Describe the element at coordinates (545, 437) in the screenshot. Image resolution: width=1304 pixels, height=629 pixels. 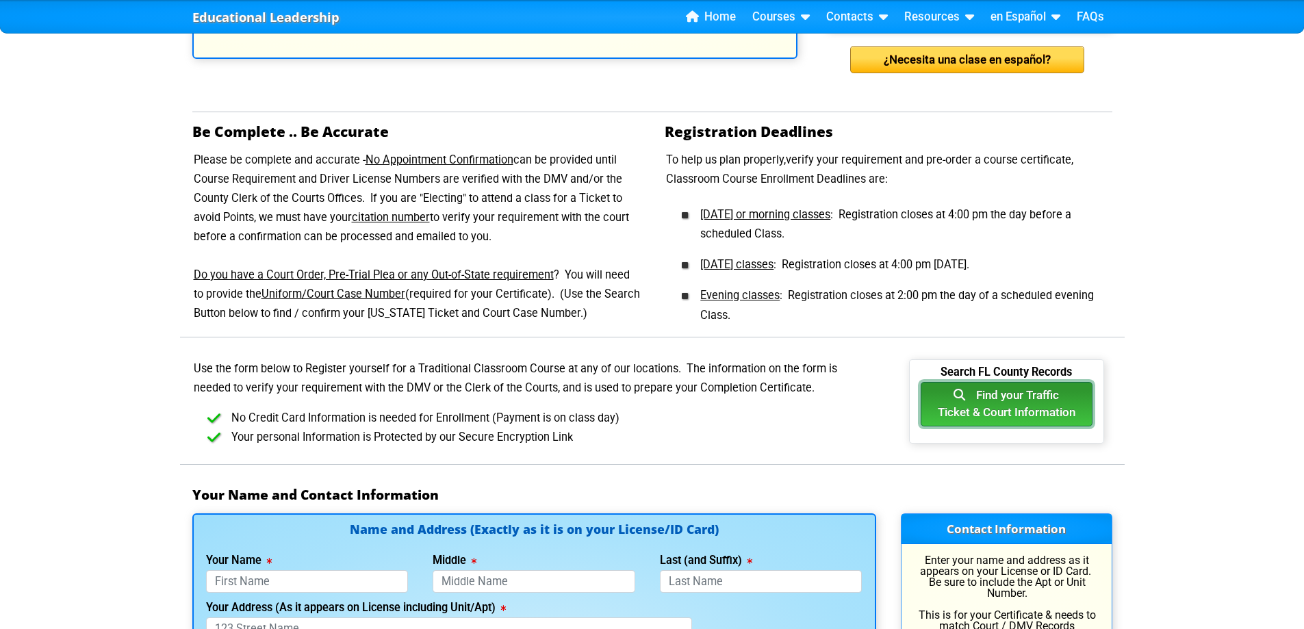
I see `li: Your personal Information is Protected by our Secure Encryption Link` at that location.